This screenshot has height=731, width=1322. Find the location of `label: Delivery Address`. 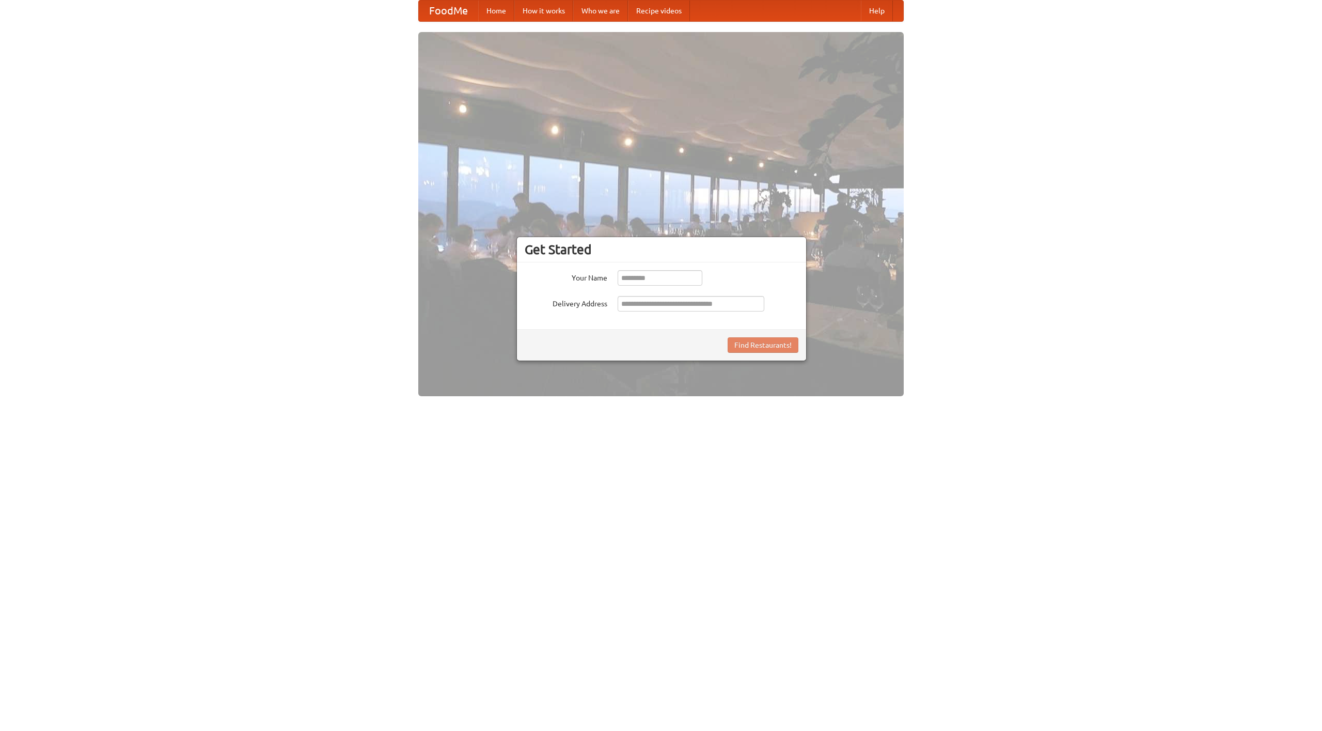

label: Delivery Address is located at coordinates (566, 302).